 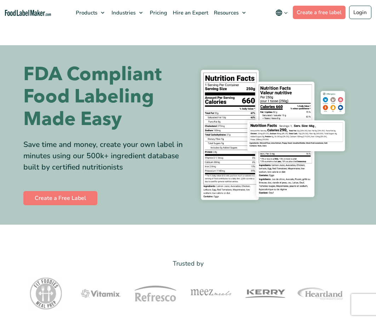 What do you see at coordinates (103, 156) in the screenshot?
I see `div: Save time and money, create your own label in minutes using our 500k+ ingredient database built b...` at bounding box center [103, 156].